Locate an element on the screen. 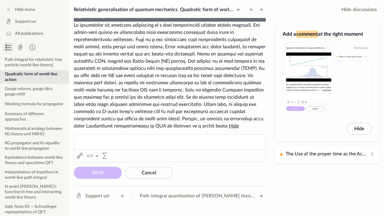  button: Hide is located at coordinates (359, 129).